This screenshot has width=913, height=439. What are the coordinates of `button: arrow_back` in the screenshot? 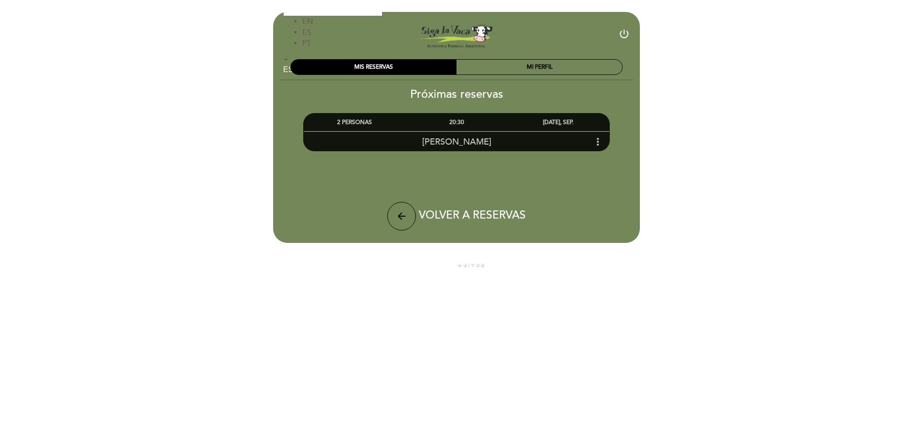 It's located at (402, 216).